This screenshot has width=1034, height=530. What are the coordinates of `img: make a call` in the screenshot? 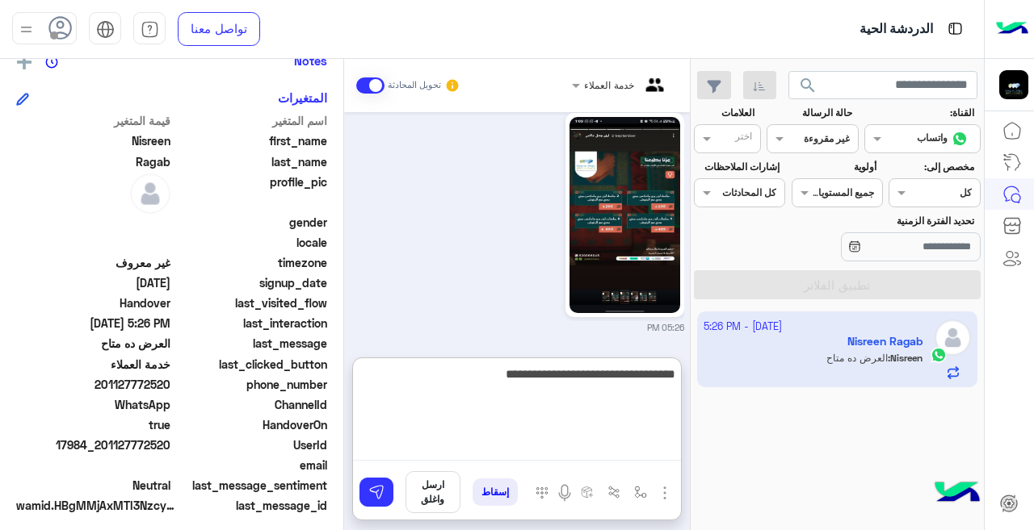 It's located at (542, 493).